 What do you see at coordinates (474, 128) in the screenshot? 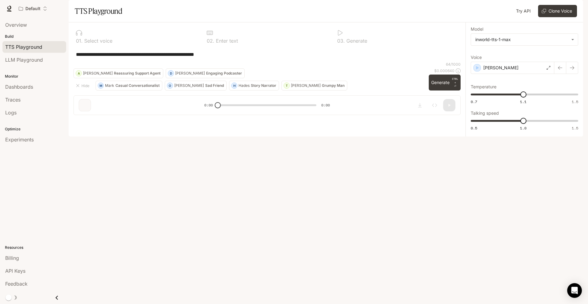
I see `span: 0.5` at bounding box center [474, 128].